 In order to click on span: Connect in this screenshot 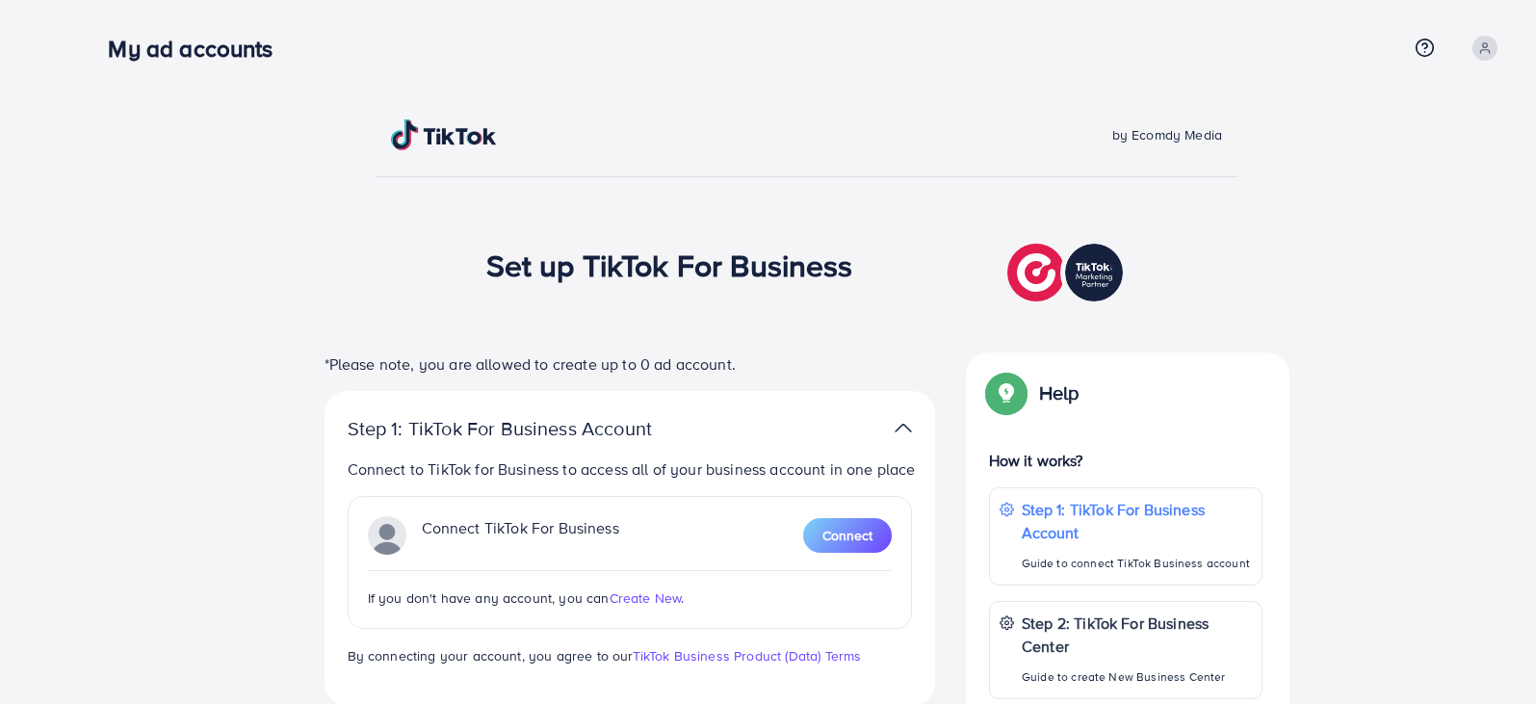, I will do `click(848, 536)`.